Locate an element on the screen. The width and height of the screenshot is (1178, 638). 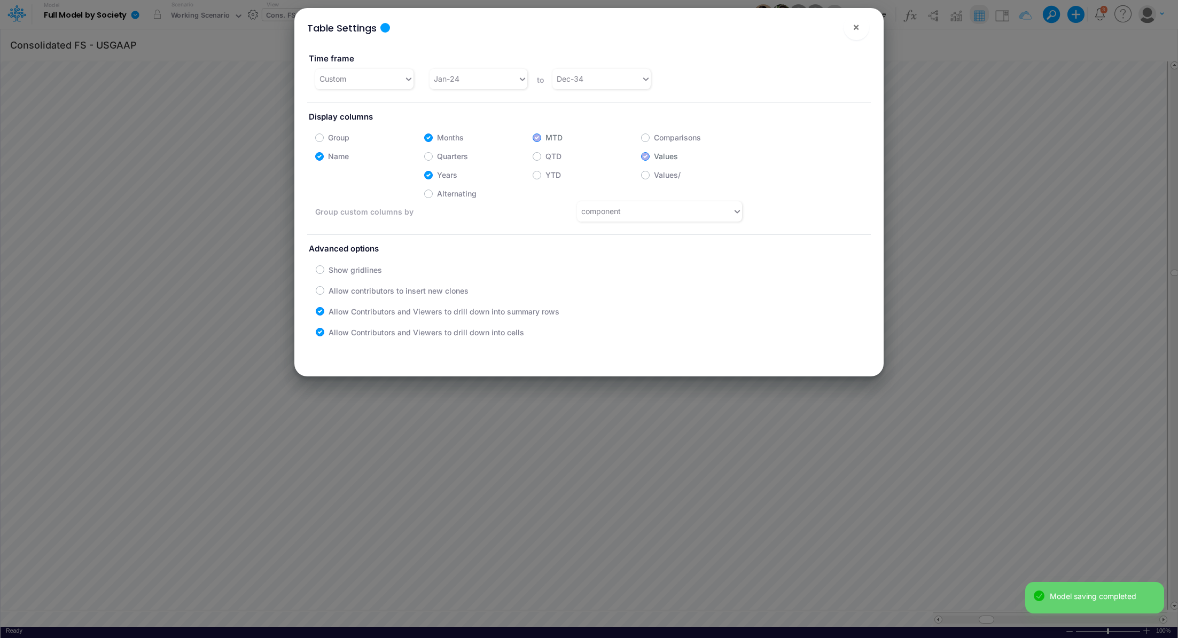
button: Close is located at coordinates (856, 27).